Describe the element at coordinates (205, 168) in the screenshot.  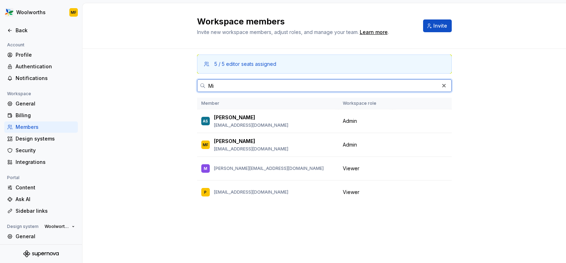
I see `div: M` at that location.